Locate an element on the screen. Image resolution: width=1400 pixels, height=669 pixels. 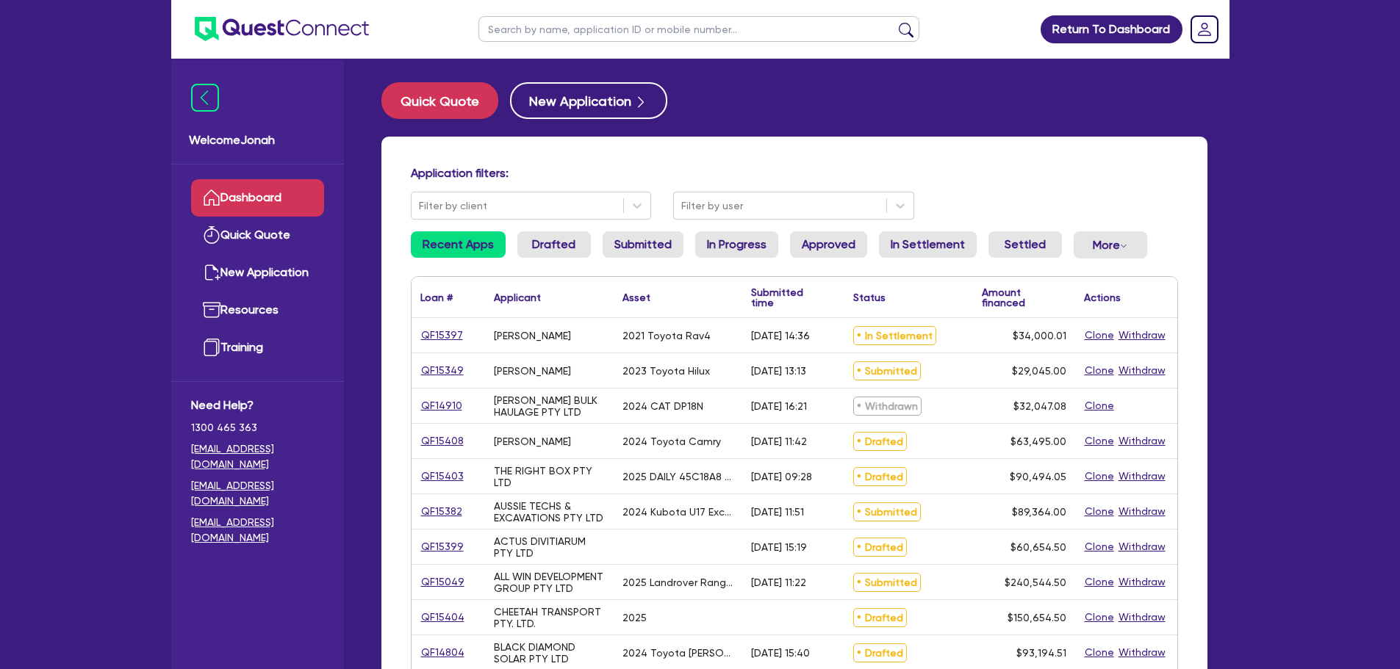
div: Applicant is located at coordinates (517, 298).